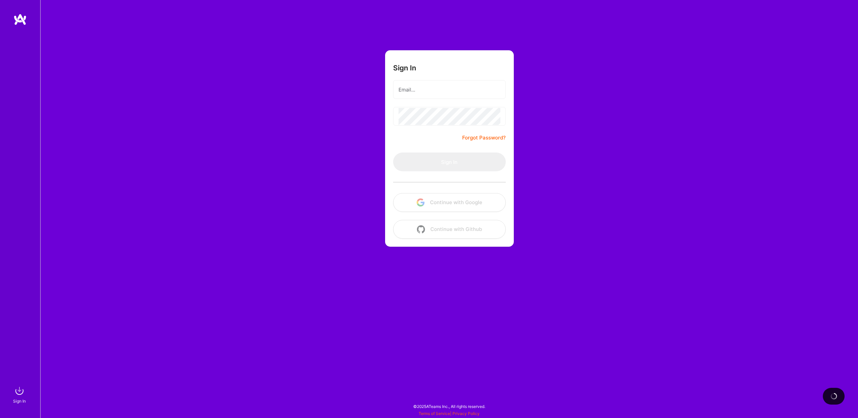 The image size is (858, 418). I want to click on img: loading, so click(833, 396).